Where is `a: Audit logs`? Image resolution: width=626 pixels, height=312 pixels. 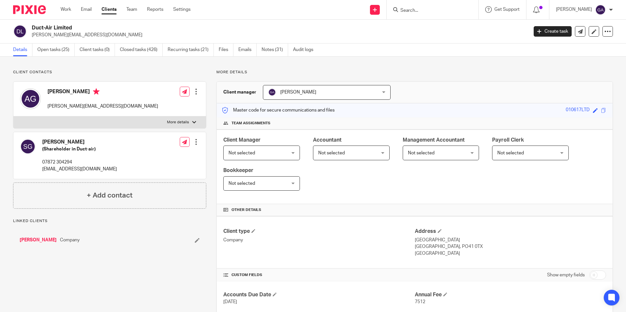
a: Audit logs is located at coordinates (305, 50).